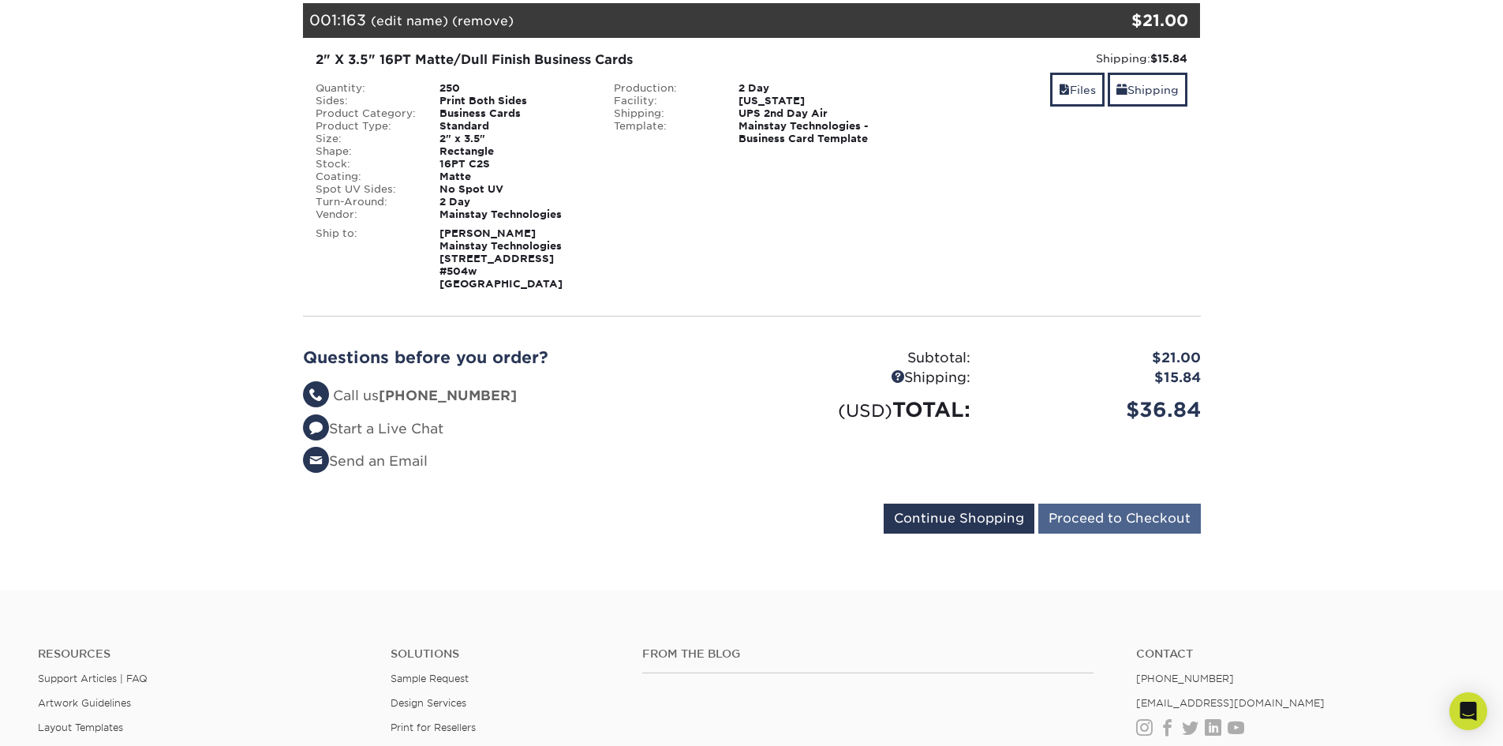 This screenshot has width=1503, height=746. What do you see at coordinates (1120, 518) in the screenshot?
I see `input: Proceed to Checkout` at bounding box center [1120, 518].